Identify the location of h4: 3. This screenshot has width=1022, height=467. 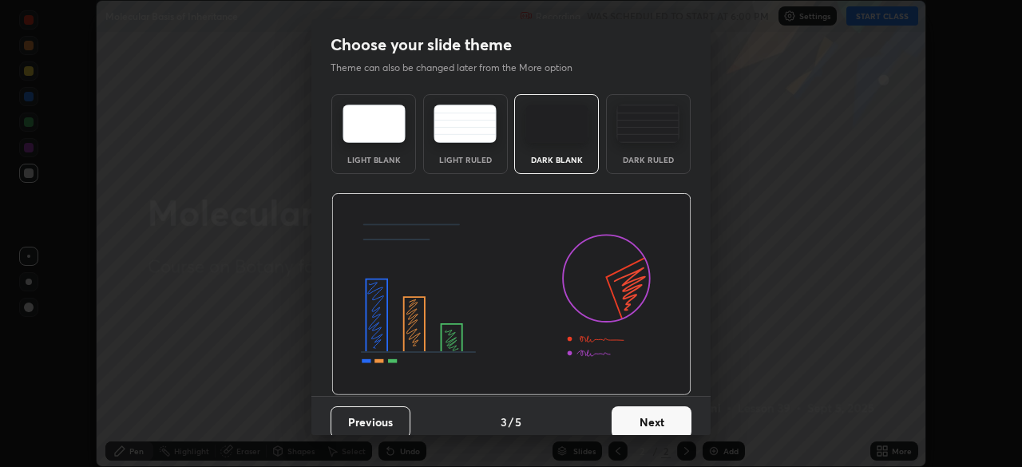
(504, 422).